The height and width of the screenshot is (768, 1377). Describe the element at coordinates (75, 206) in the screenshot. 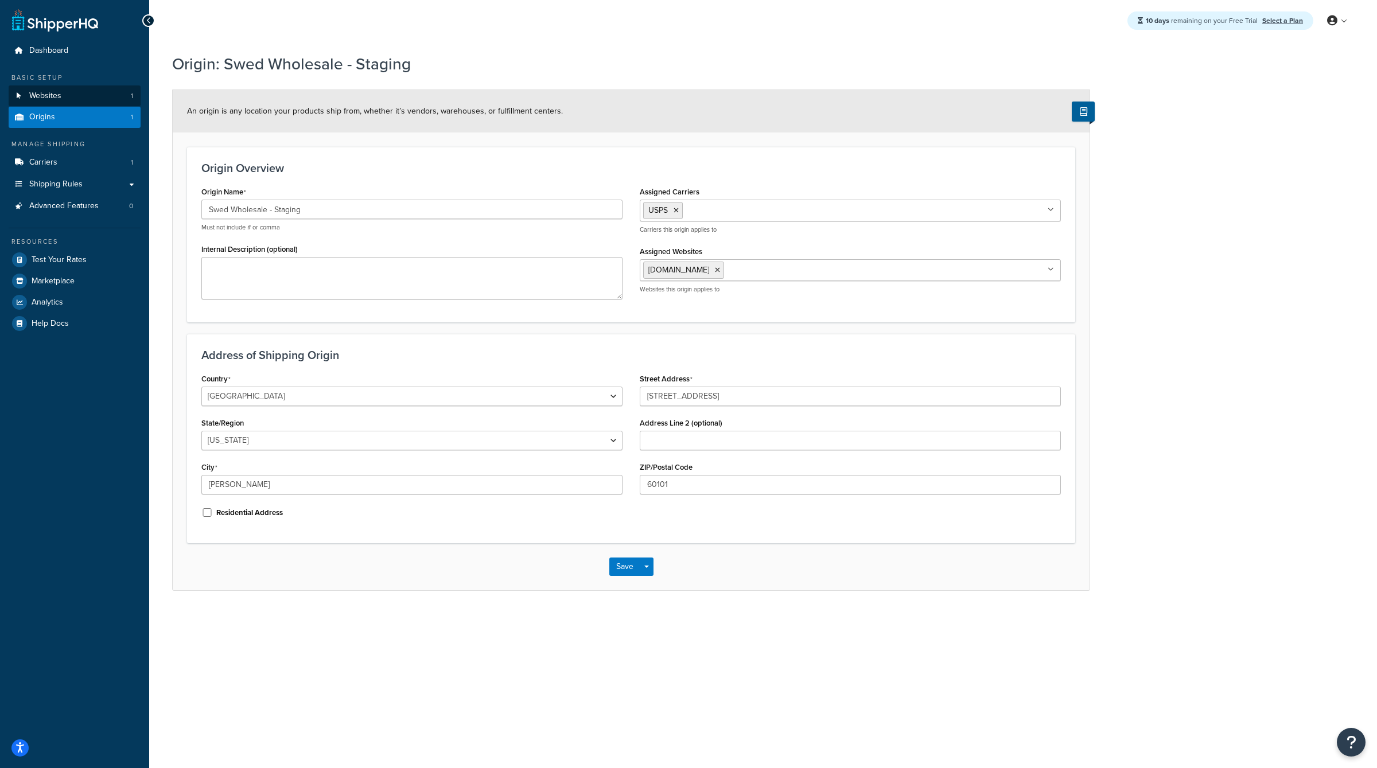

I see `li: Advanced Features` at that location.